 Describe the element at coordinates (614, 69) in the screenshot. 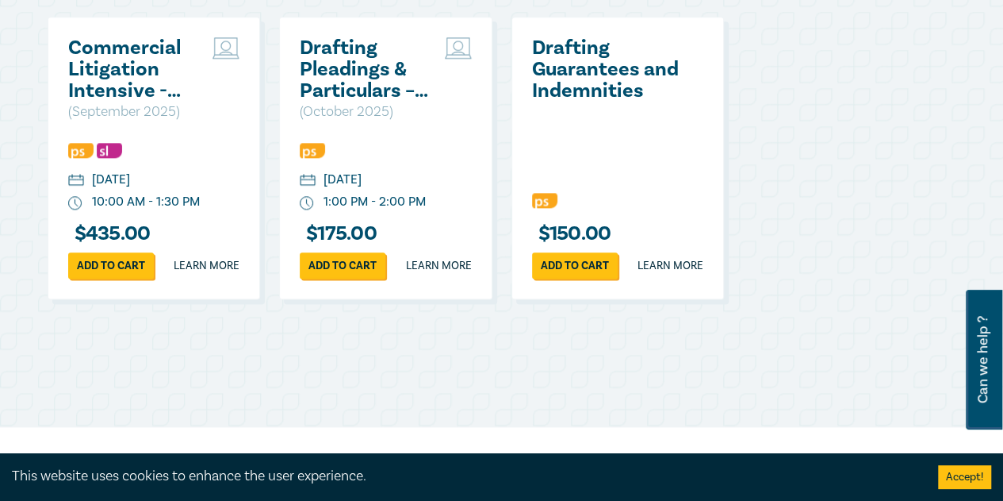

I see `a: Drafting Guarantees and Indemnities` at that location.